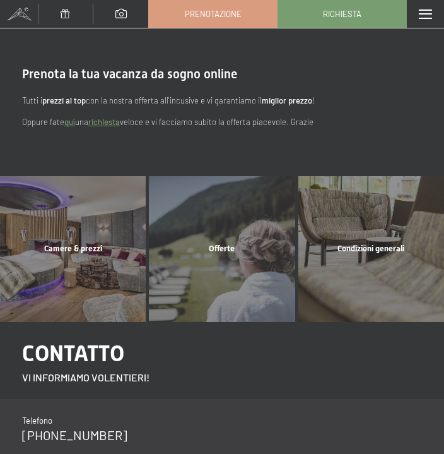 This screenshot has width=444, height=454. Describe the element at coordinates (64, 100) in the screenshot. I see `strong: prezzi al top` at that location.